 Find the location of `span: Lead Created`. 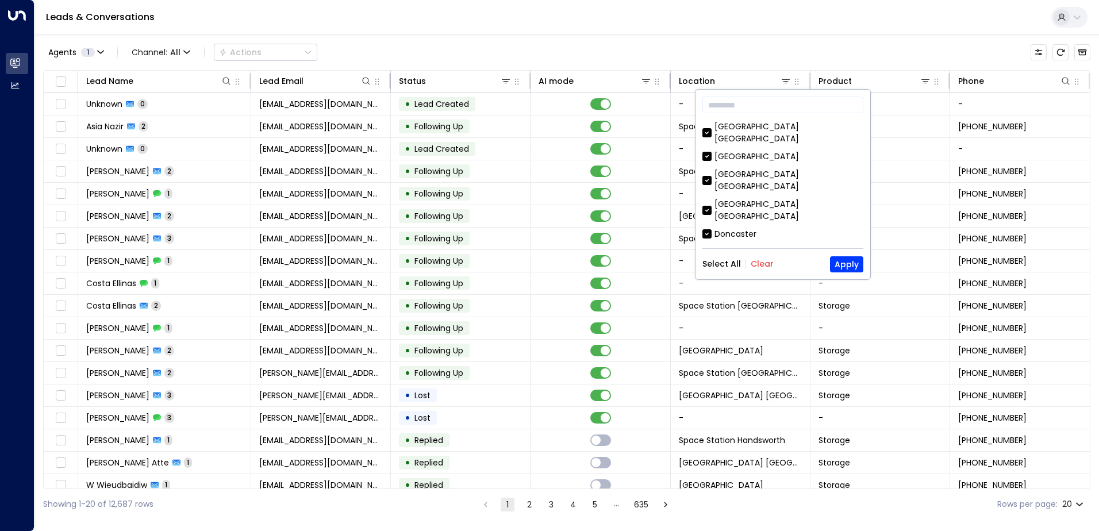

span: Lead Created is located at coordinates (441, 149).